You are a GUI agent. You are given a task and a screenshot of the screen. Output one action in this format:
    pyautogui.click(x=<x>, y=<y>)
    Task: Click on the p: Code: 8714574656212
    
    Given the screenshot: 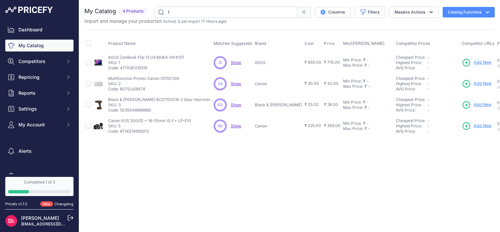 What is the action you would take?
    pyautogui.click(x=150, y=131)
    